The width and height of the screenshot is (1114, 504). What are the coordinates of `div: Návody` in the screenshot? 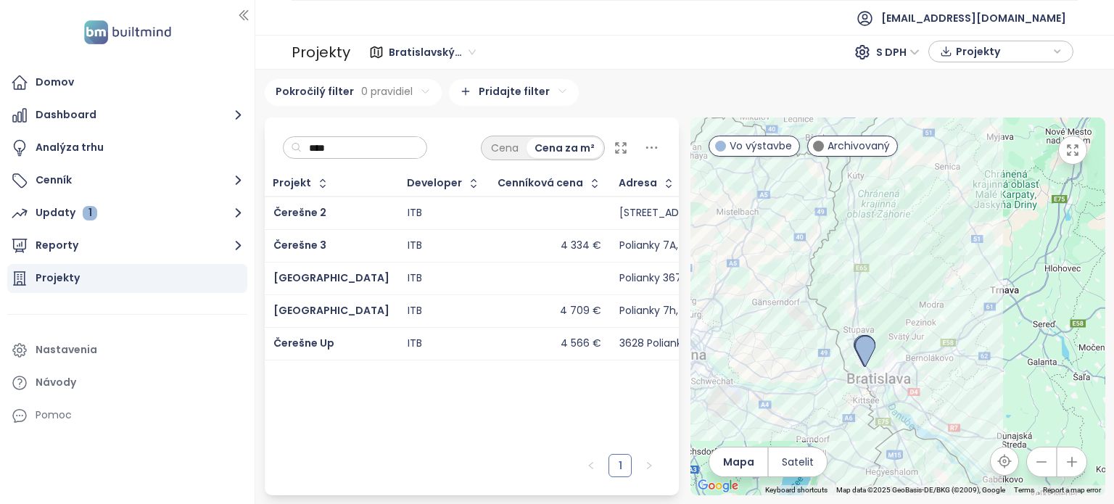 It's located at (56, 382).